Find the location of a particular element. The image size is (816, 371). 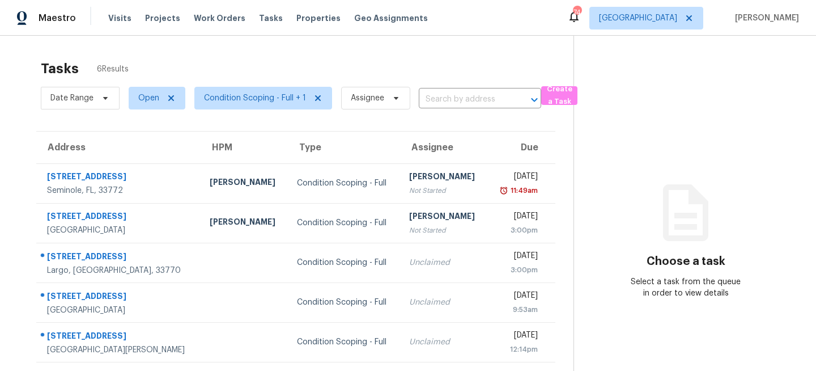

th: Assignee is located at coordinates (444, 147).